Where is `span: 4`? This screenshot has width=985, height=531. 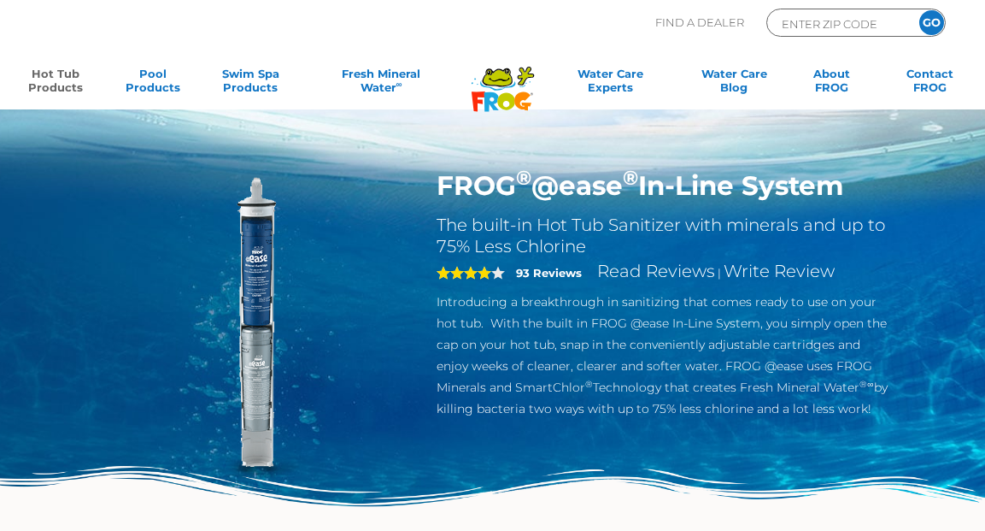 span: 4 is located at coordinates (464, 273).